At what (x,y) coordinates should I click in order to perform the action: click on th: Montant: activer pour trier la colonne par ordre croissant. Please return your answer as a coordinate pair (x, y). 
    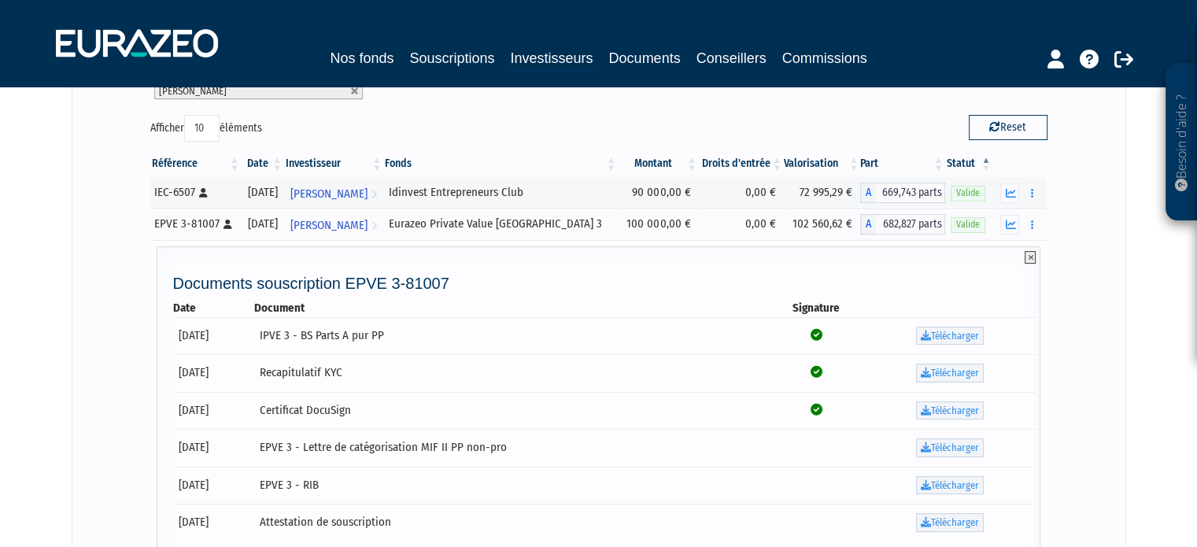
    Looking at the image, I should click on (658, 164).